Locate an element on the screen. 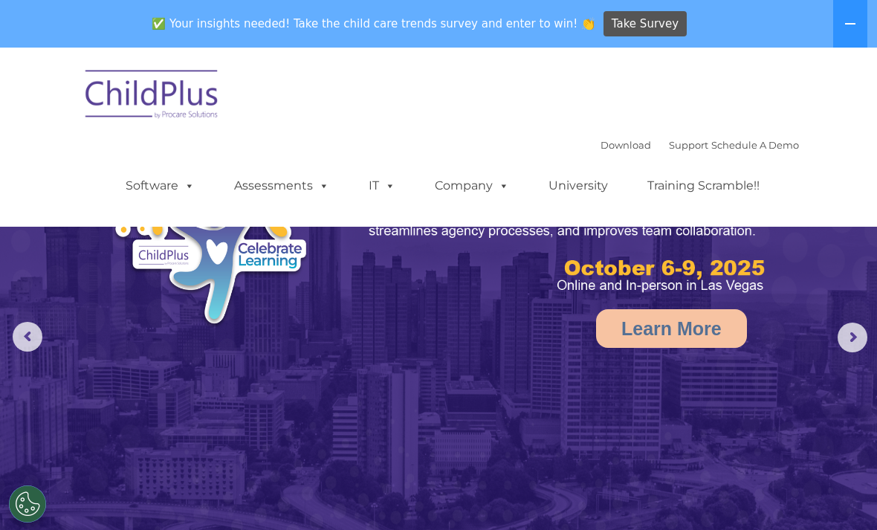 Image resolution: width=877 pixels, height=530 pixels. button: Cookies Settings is located at coordinates (28, 504).